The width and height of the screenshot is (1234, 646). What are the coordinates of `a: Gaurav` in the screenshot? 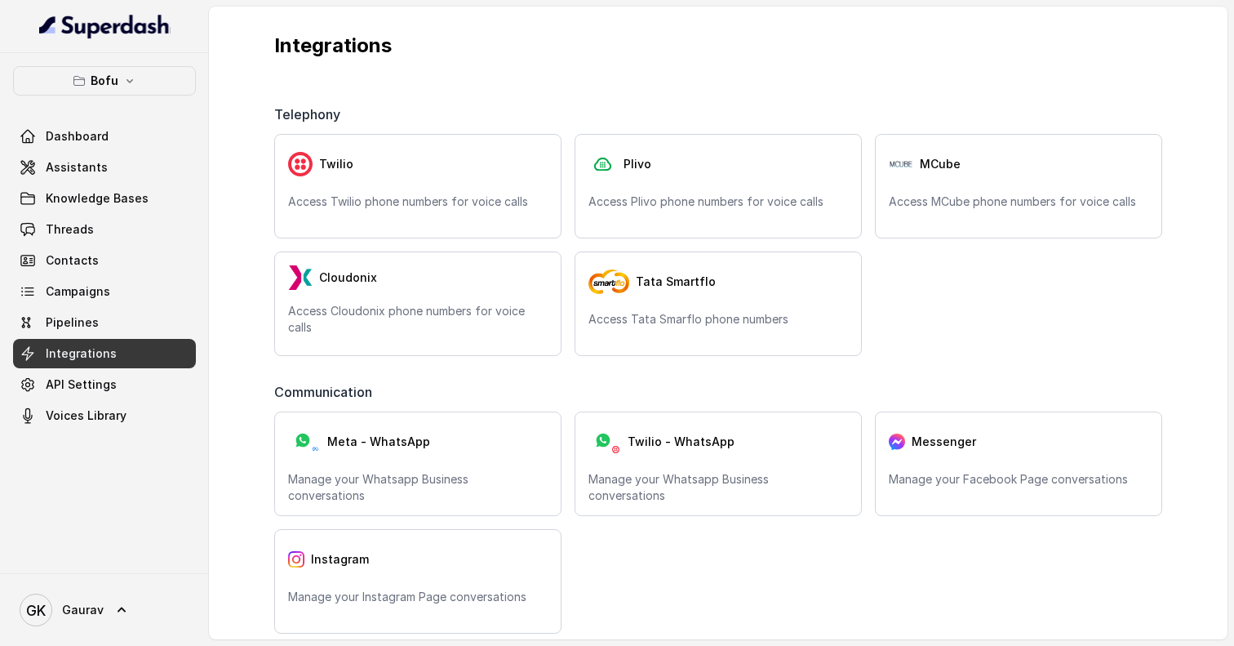 It's located at (104, 610).